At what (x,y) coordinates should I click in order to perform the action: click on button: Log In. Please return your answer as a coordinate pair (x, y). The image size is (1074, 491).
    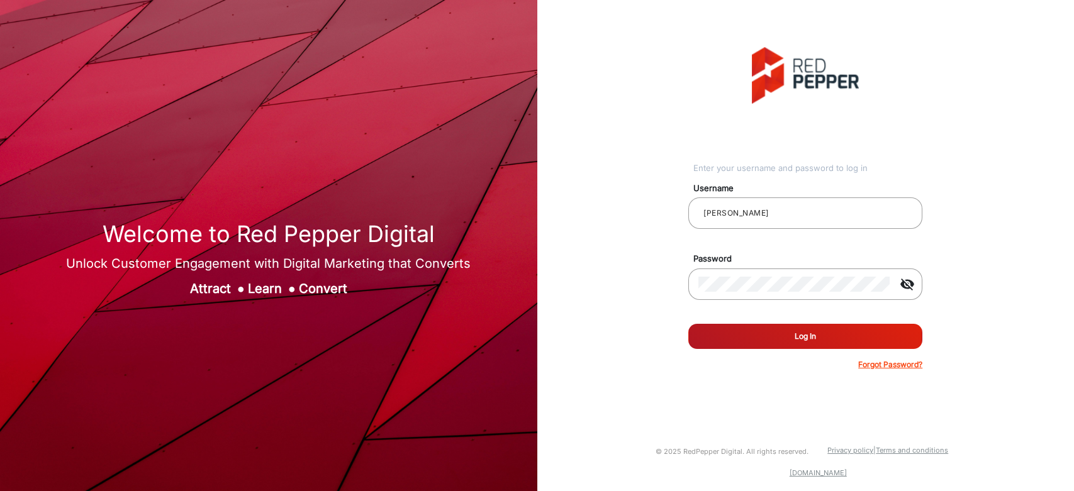
    Looking at the image, I should click on (805, 337).